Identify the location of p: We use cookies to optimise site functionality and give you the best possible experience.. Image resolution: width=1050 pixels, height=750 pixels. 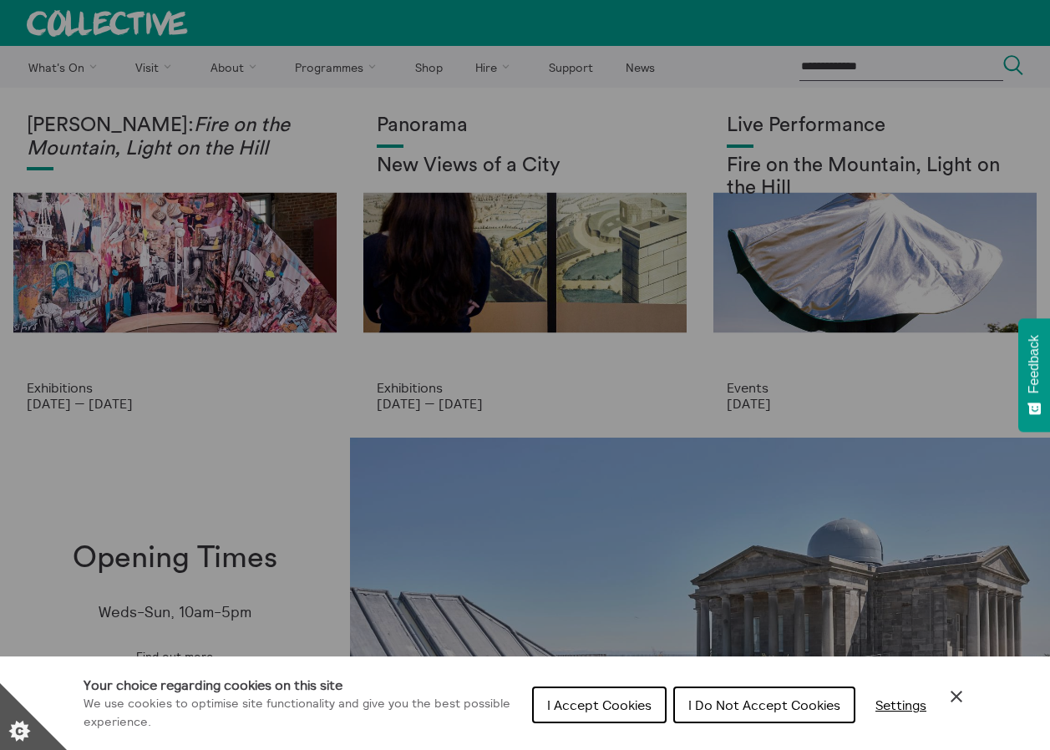
(301, 712).